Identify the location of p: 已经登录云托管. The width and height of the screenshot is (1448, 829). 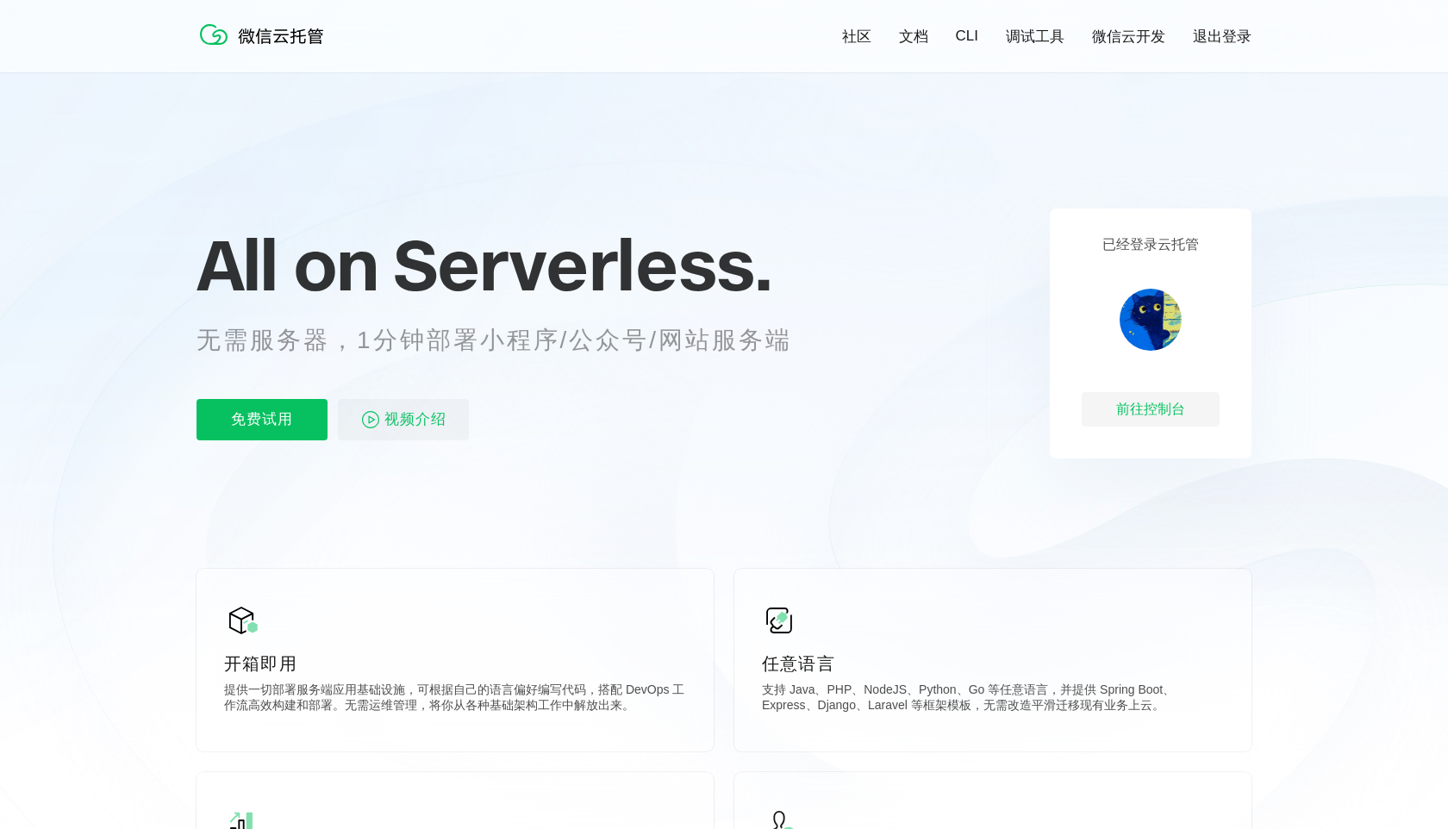
(1150, 245).